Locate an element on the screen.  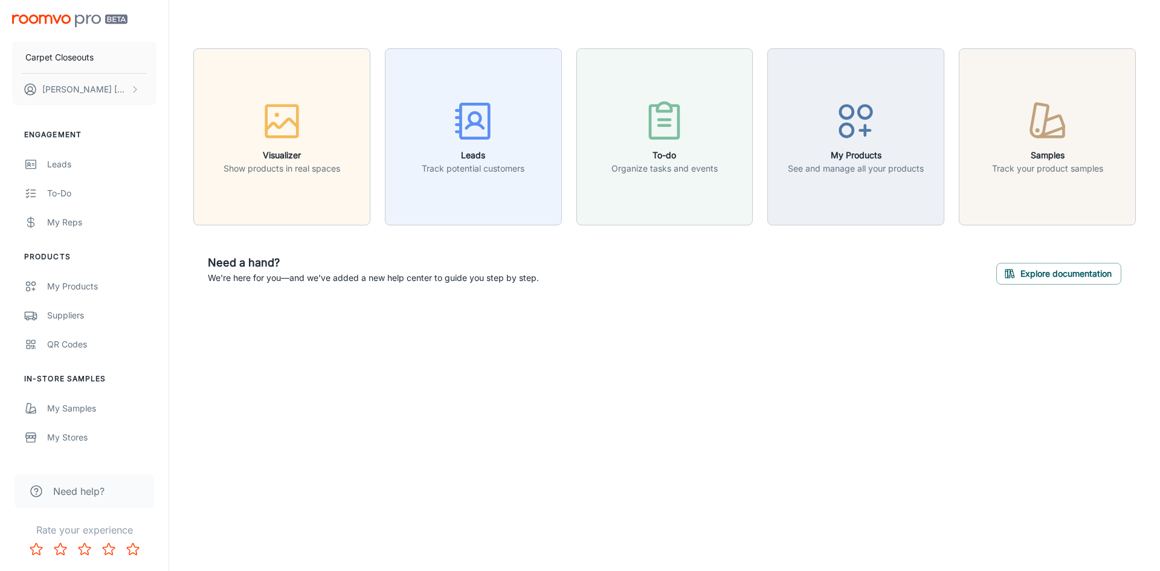
h6: Visualizer is located at coordinates (282, 155).